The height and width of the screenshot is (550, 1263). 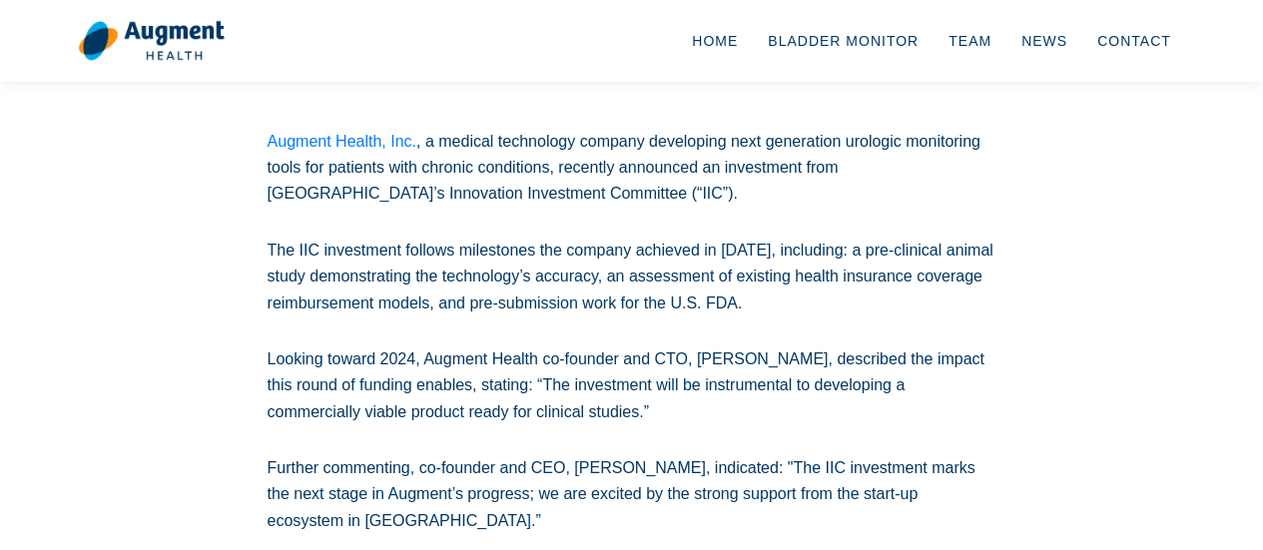 What do you see at coordinates (342, 141) in the screenshot?
I see `a: Augment Health, Inc.` at bounding box center [342, 141].